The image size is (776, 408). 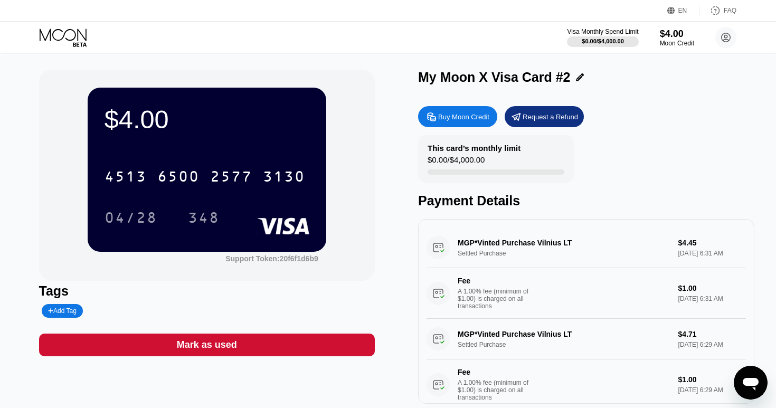 I want to click on div: 4513, so click(x=126, y=178).